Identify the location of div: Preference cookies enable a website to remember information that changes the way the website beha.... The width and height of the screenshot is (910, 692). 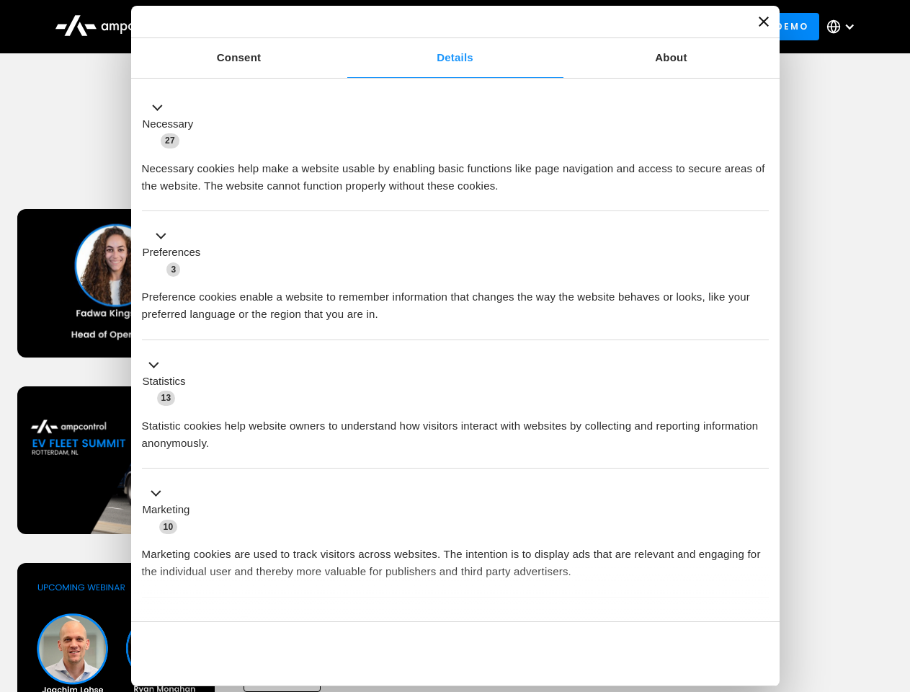
(455, 300).